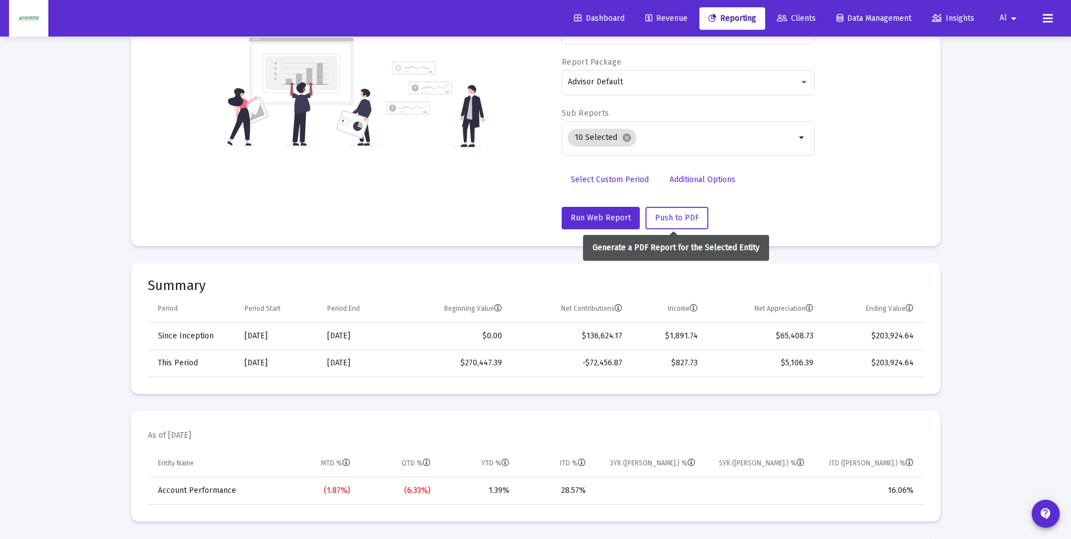  I want to click on label: Sub Reports, so click(585, 113).